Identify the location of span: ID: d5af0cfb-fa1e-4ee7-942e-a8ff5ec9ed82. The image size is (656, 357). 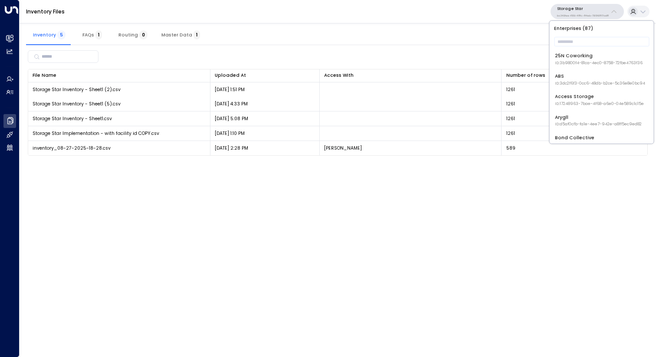
(598, 125).